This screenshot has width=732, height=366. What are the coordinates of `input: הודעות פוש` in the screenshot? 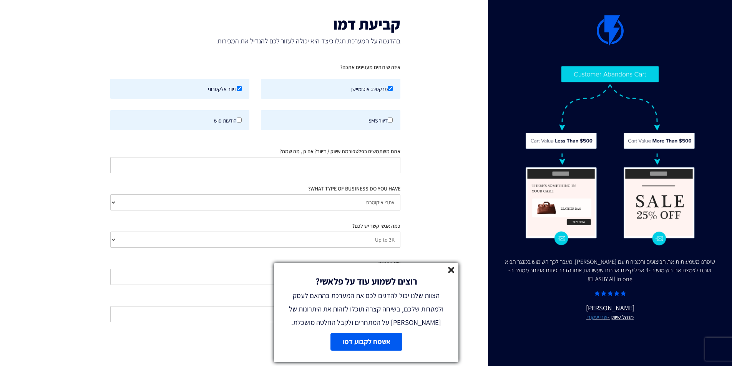 It's located at (239, 120).